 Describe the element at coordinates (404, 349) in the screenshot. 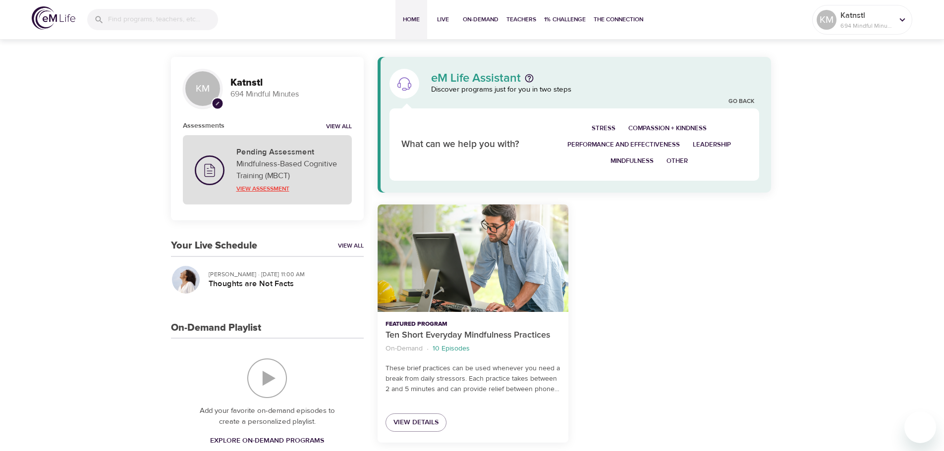

I see `p: On-Demand` at that location.